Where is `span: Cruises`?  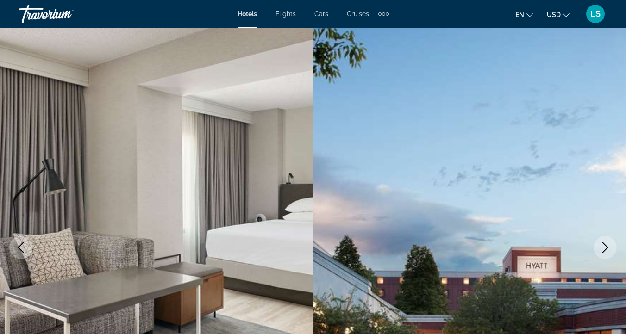 span: Cruises is located at coordinates (358, 14).